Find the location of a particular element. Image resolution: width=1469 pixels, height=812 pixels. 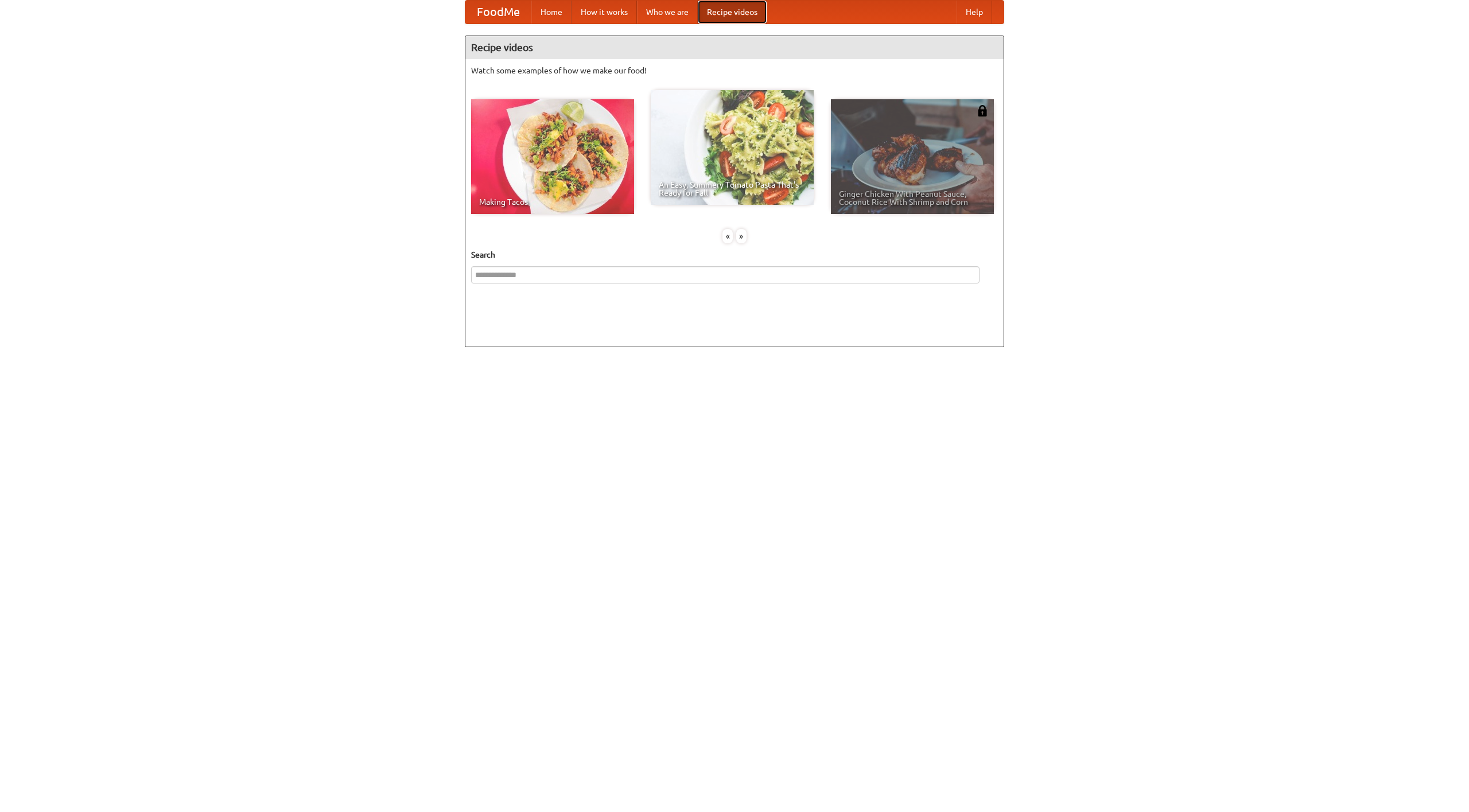

a: Home is located at coordinates (551, 12).